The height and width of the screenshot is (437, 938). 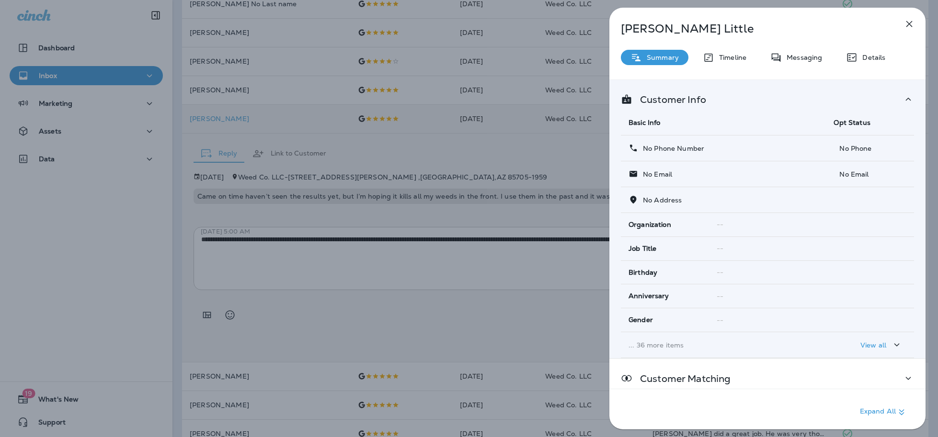 What do you see at coordinates (681, 379) in the screenshot?
I see `p: Customer Matching` at bounding box center [681, 379].